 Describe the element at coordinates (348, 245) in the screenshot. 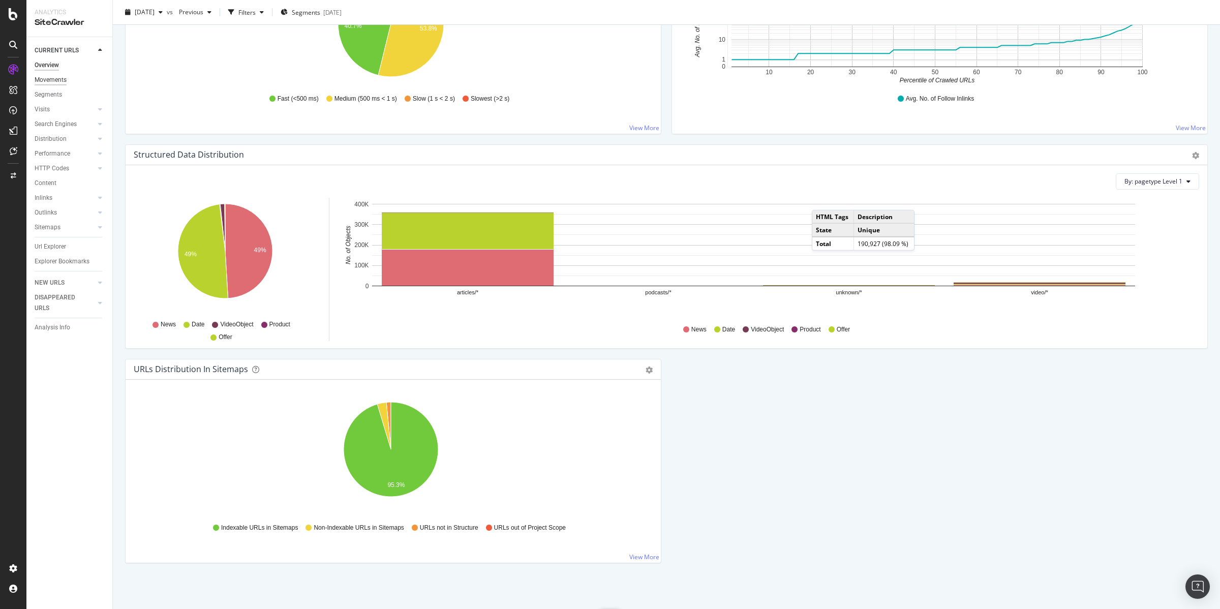

I see `text: No. of Objects` at that location.